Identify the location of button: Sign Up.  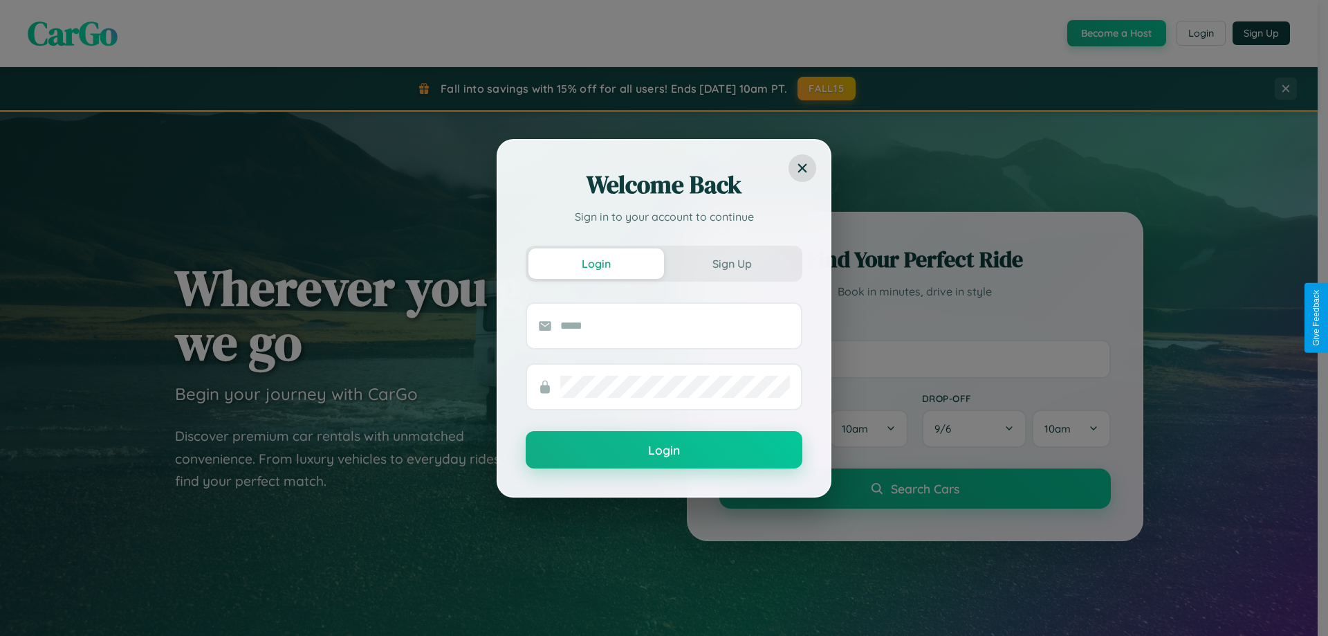
(732, 264).